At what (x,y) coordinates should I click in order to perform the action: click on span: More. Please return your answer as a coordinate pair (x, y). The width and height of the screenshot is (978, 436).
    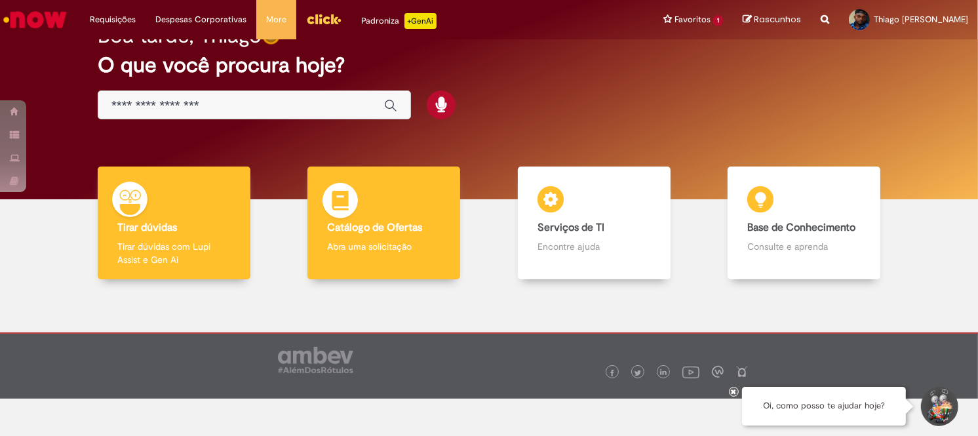
    Looking at the image, I should click on (276, 20).